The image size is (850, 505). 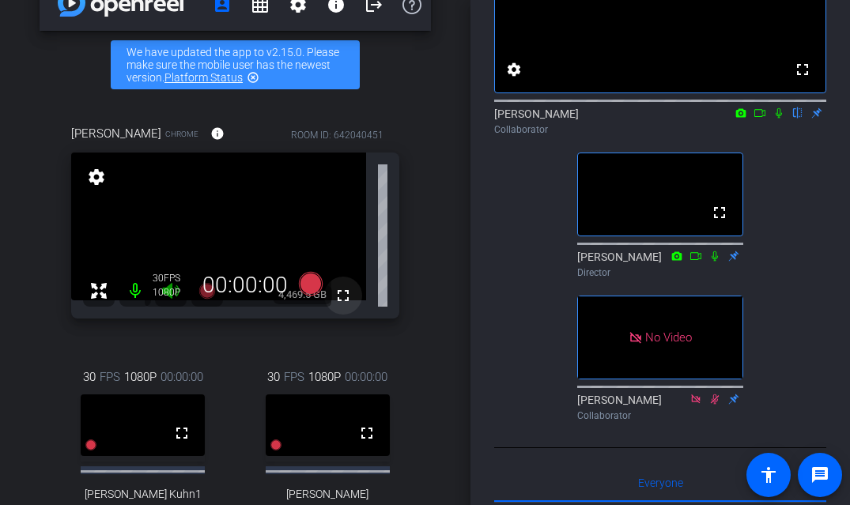 What do you see at coordinates (660, 273) in the screenshot?
I see `div: Director` at bounding box center [660, 273].